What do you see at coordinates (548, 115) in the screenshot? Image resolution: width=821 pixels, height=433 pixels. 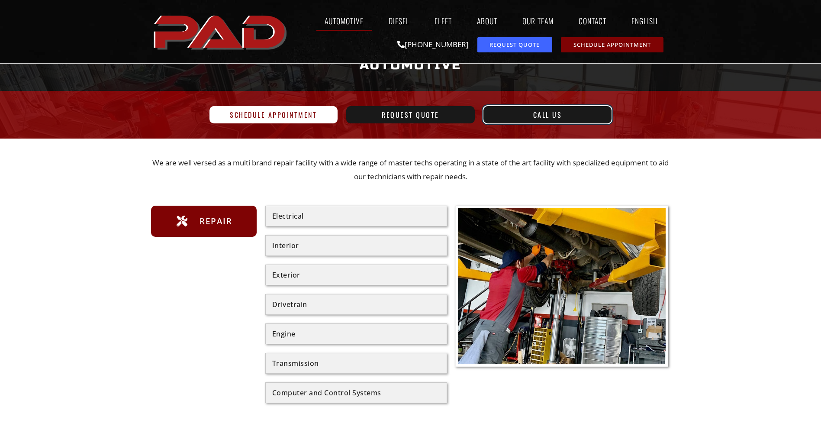 I see `a: Call Us` at bounding box center [548, 115].